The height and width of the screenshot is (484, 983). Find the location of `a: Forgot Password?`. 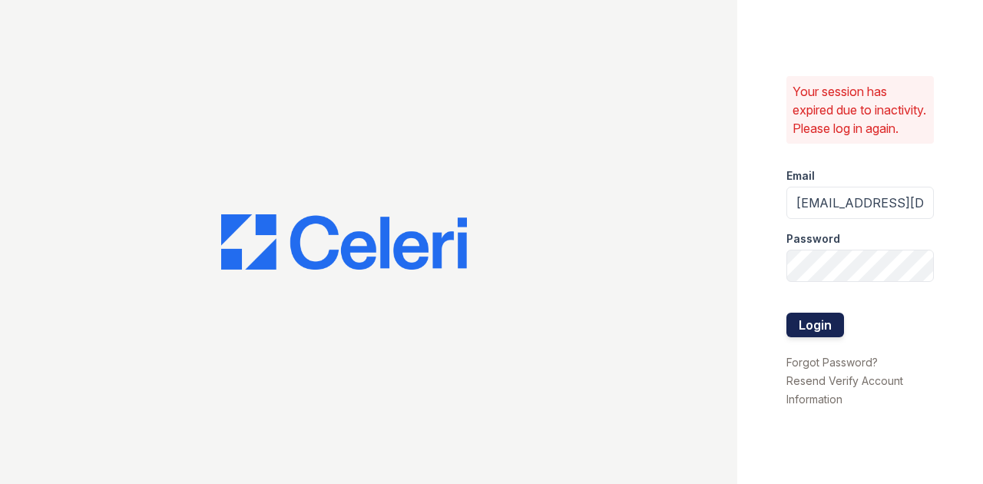

a: Forgot Password? is located at coordinates (832, 362).